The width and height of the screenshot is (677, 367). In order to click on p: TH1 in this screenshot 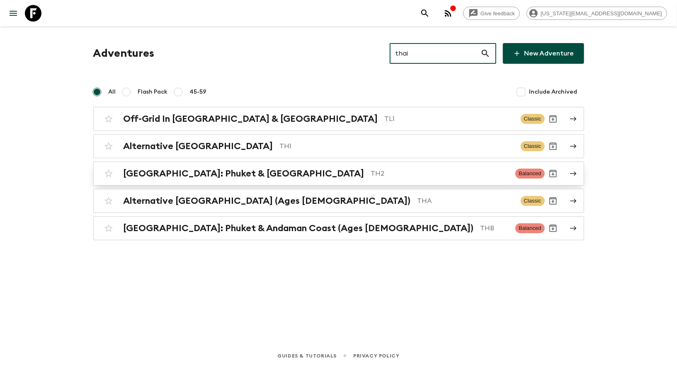, I will do `click(397, 146)`.